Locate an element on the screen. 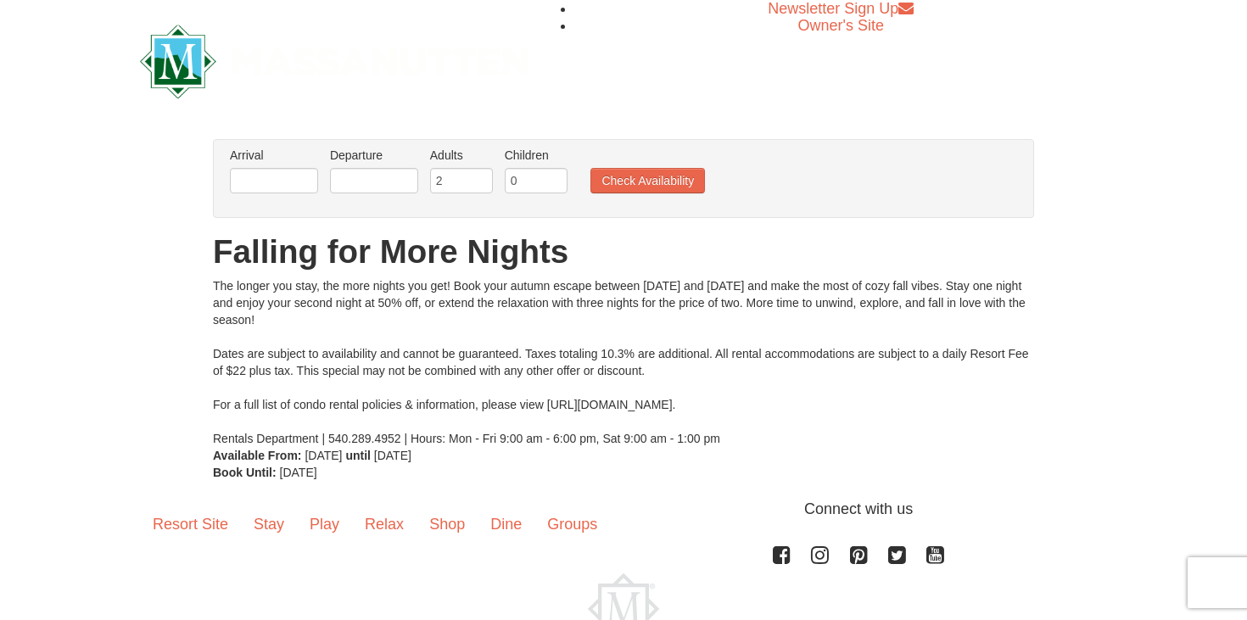 The width and height of the screenshot is (1247, 620). strong: until is located at coordinates (358, 455).